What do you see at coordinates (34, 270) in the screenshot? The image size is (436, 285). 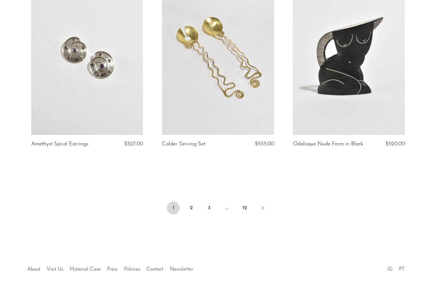 I see `a: About` at bounding box center [34, 270].